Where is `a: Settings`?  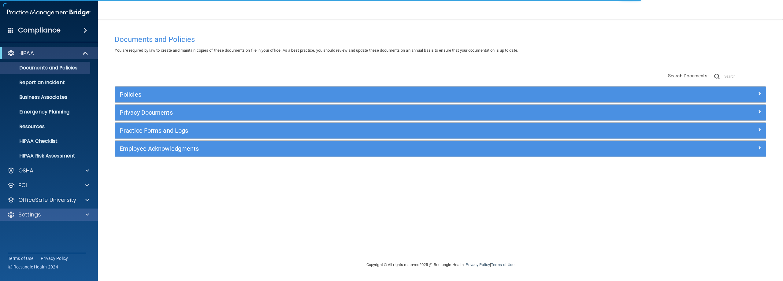 a: Settings is located at coordinates (48, 215).